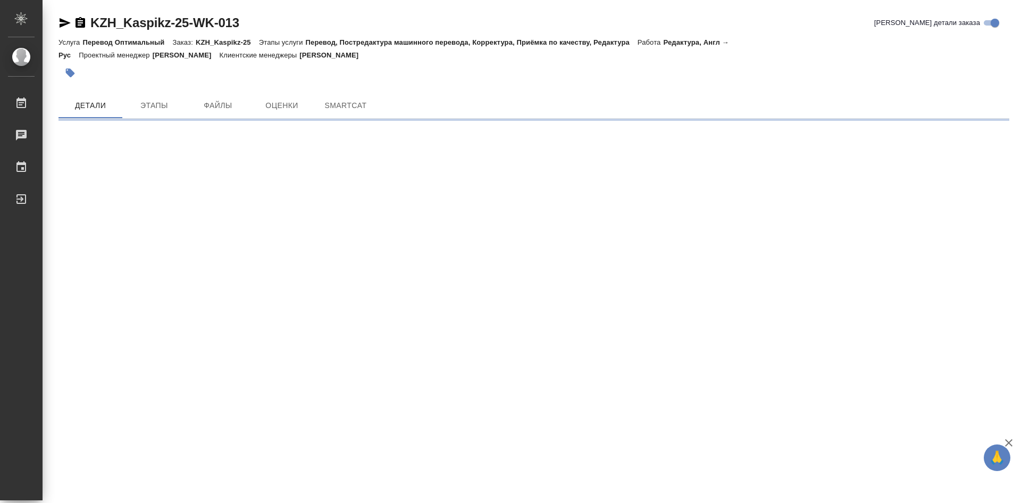 Image resolution: width=1021 pixels, height=503 pixels. What do you see at coordinates (80, 23) in the screenshot?
I see `button: Скопировать ссылку` at bounding box center [80, 23].